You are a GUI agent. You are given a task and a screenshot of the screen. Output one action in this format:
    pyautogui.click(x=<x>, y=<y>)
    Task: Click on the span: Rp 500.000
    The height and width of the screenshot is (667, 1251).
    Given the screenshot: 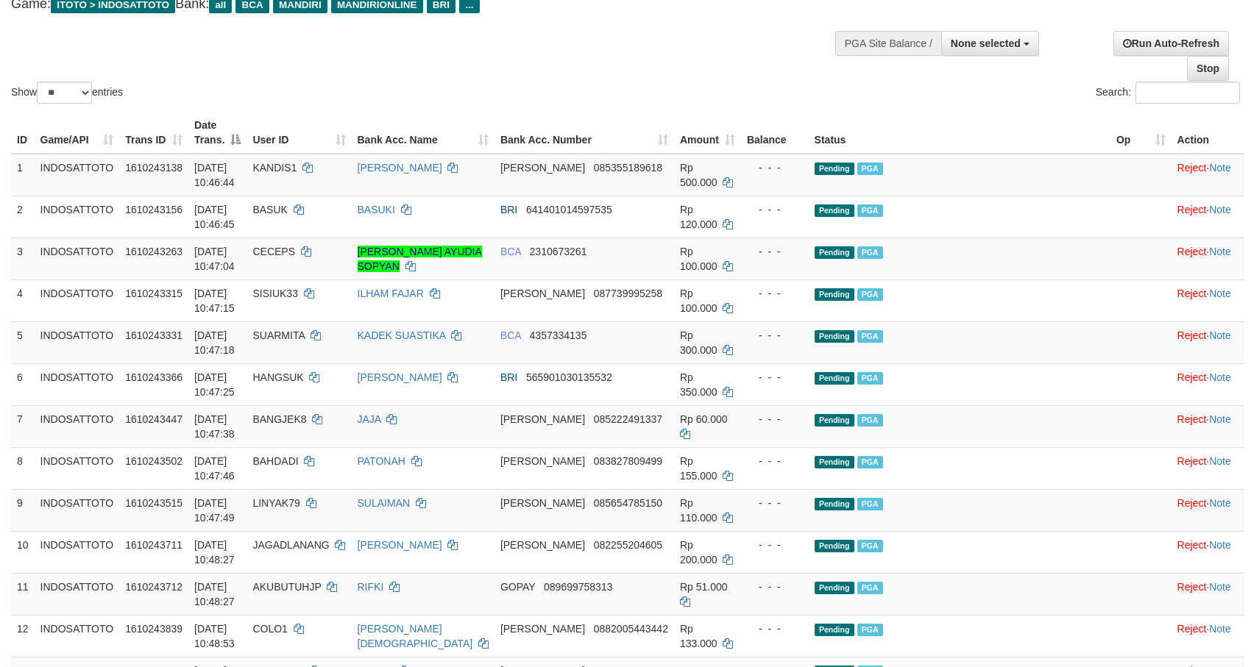 What is the action you would take?
    pyautogui.click(x=698, y=175)
    